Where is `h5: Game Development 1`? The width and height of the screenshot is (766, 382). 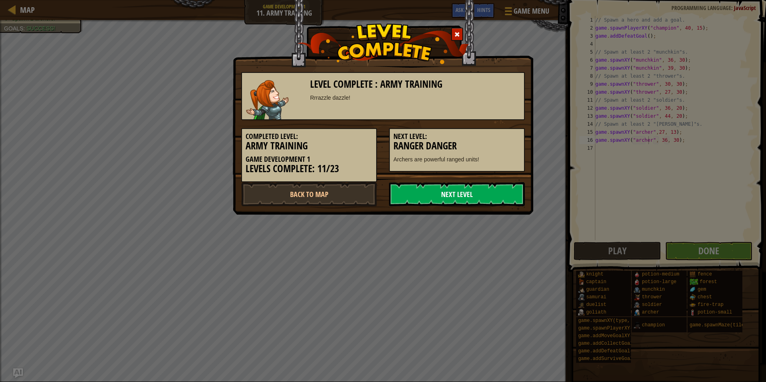 h5: Game Development 1 is located at coordinates (309, 160).